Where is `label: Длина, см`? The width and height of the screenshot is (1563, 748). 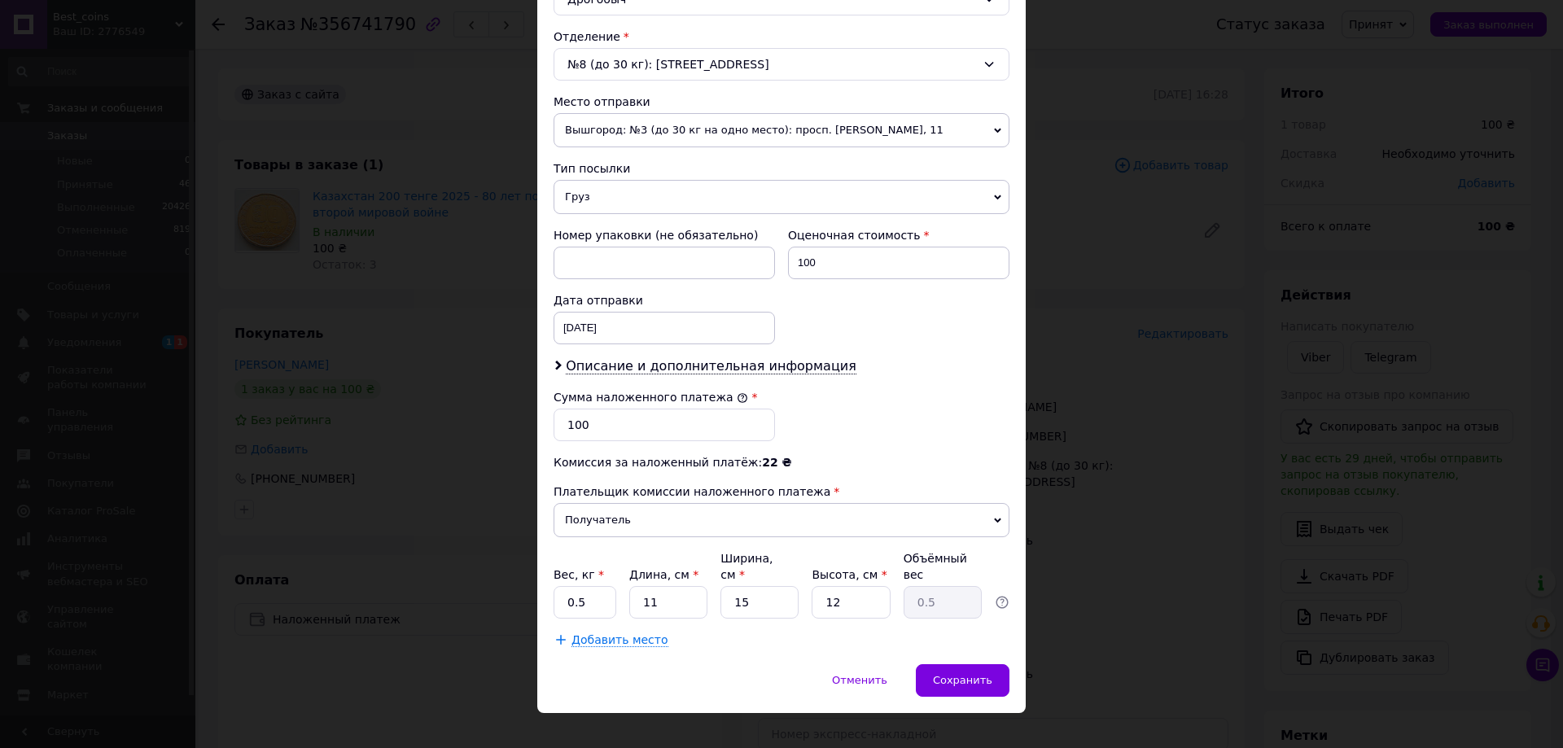
label: Длина, см is located at coordinates (664, 575).